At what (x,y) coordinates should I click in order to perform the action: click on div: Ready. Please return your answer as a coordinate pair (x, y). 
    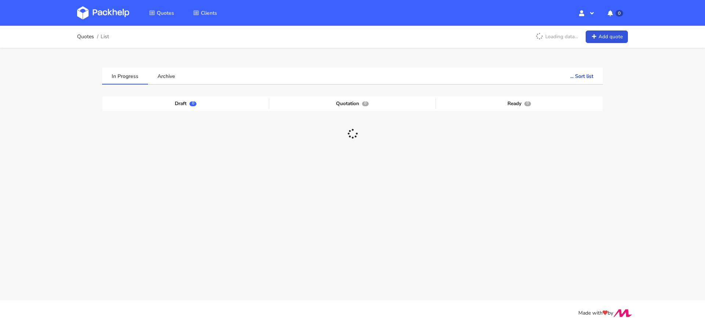
    Looking at the image, I should click on (519, 104).